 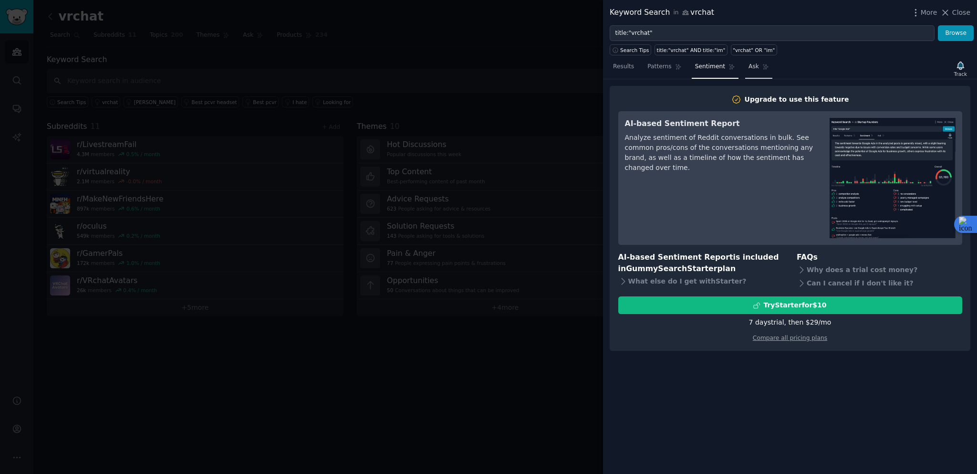 What do you see at coordinates (753, 50) in the screenshot?
I see `a: "vrchat" OR "im"` at bounding box center [753, 50].